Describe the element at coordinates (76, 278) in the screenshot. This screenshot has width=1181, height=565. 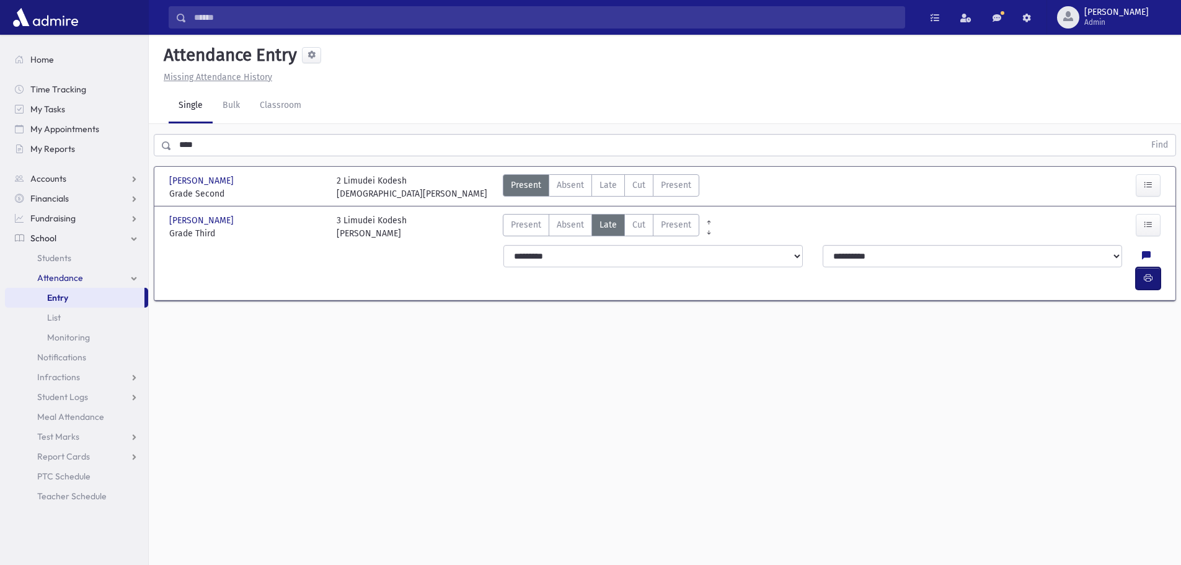
I see `a: Attendance` at that location.